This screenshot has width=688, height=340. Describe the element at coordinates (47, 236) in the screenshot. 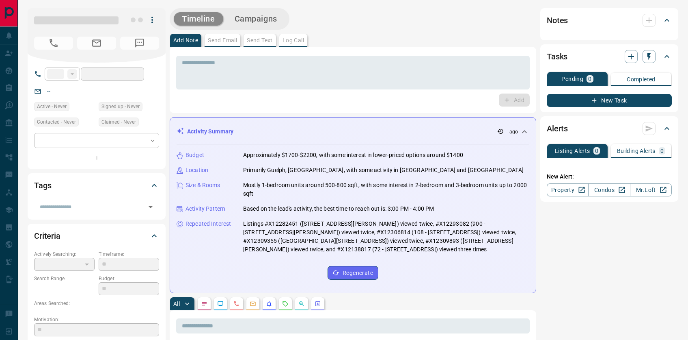

I see `h2: Criteria` at that location.